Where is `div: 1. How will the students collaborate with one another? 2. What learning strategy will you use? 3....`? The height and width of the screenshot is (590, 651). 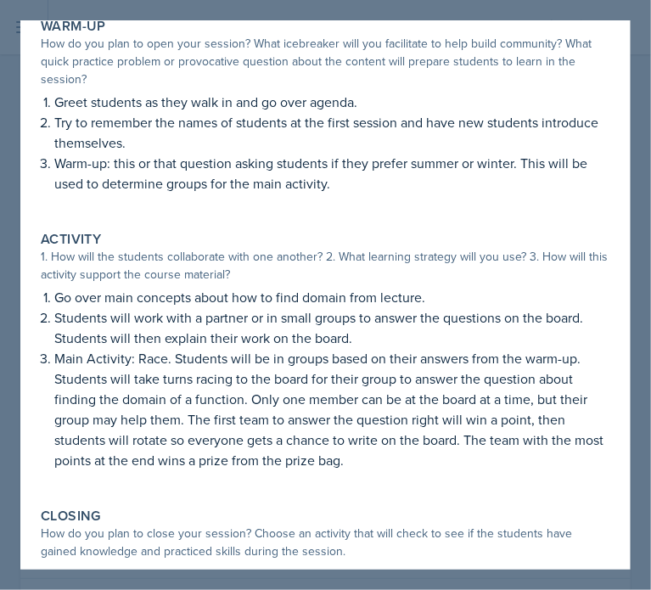 div: 1. How will the students collaborate with one another? 2. What learning strategy will you use? 3.... is located at coordinates (325, 266).